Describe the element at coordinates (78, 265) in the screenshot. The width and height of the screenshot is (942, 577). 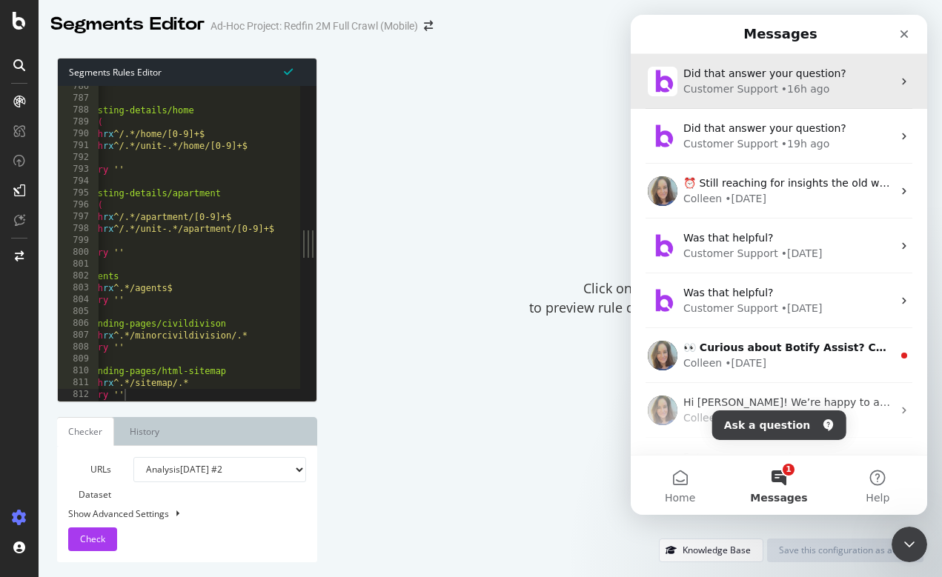
I see `div: 801` at that location.